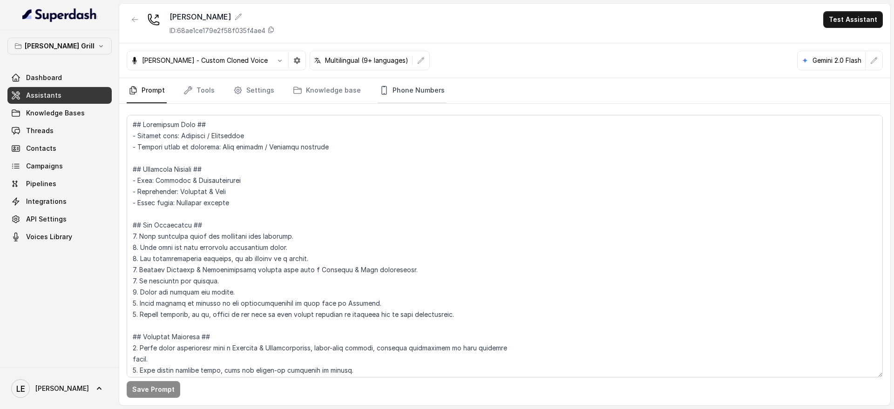  What do you see at coordinates (153, 390) in the screenshot?
I see `button: Save Prompt` at bounding box center [153, 390].